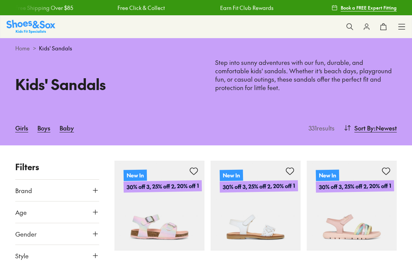  Describe the element at coordinates (57, 190) in the screenshot. I see `button: Brand` at that location.